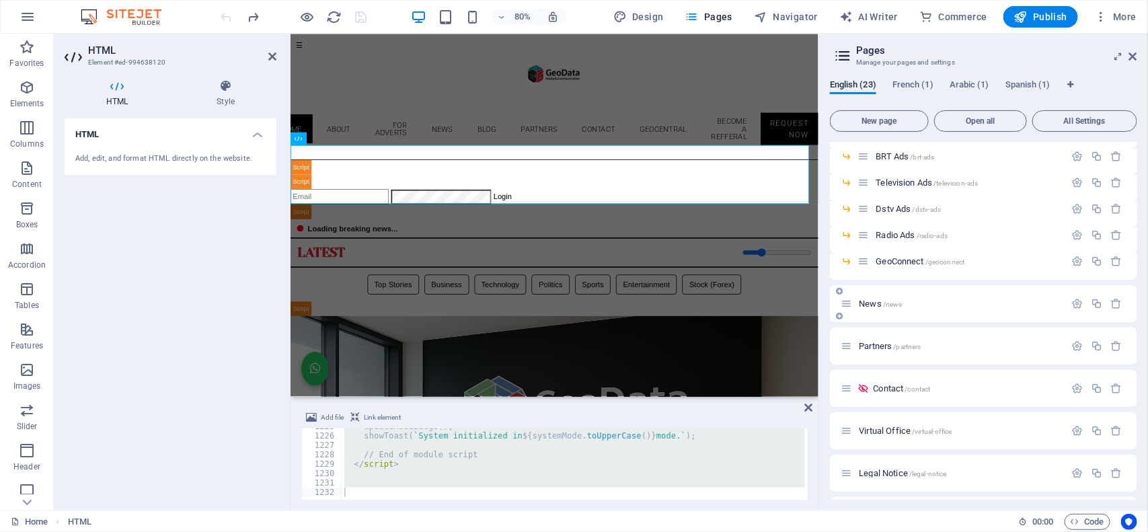 The width and height of the screenshot is (1148, 532). I want to click on div: 1228, so click(322, 455).